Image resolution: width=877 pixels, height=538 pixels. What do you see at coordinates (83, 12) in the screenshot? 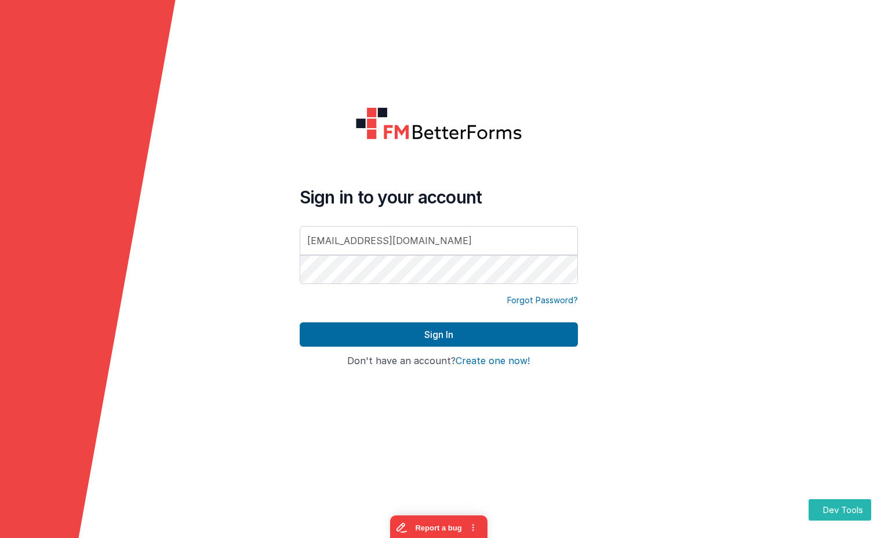
I see `span: More options` at bounding box center [83, 12].